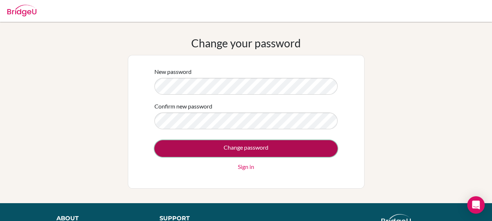  Describe the element at coordinates (476, 205) in the screenshot. I see `div: Open Intercom Messenger` at that location.